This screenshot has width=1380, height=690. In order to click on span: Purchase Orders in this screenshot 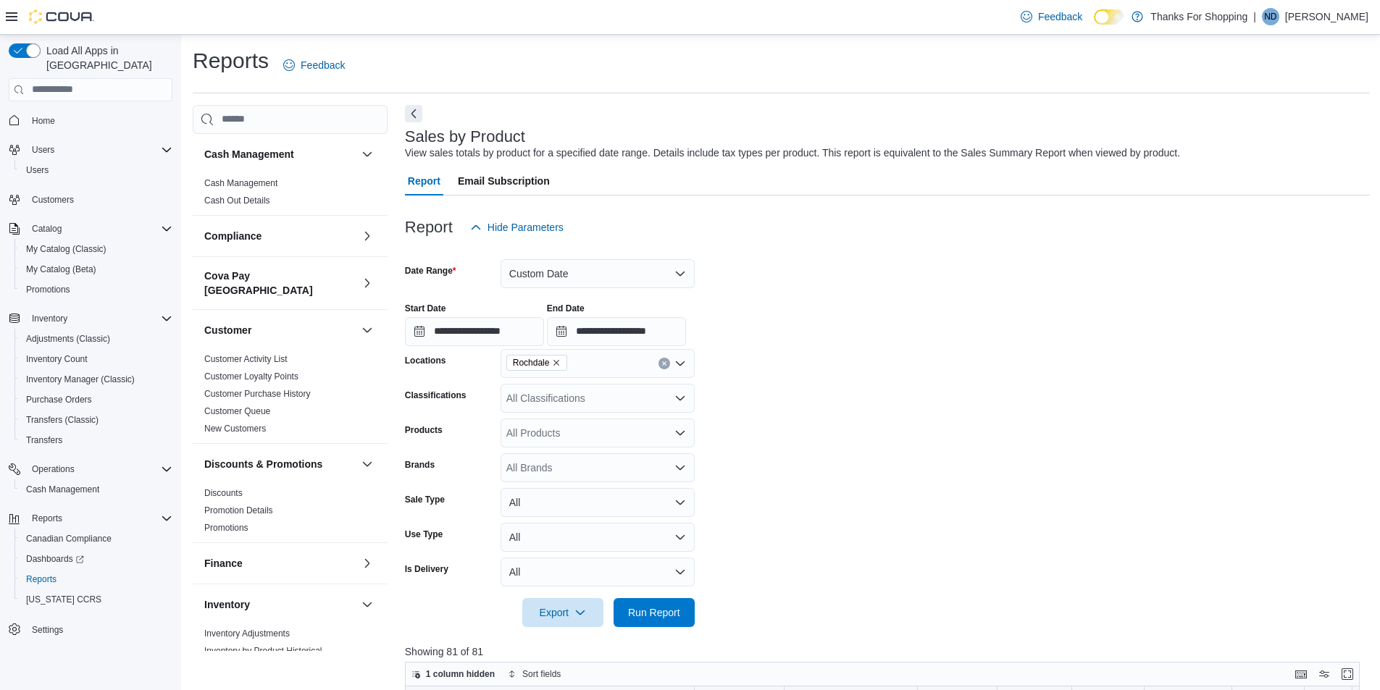, I will do `click(96, 400)`.